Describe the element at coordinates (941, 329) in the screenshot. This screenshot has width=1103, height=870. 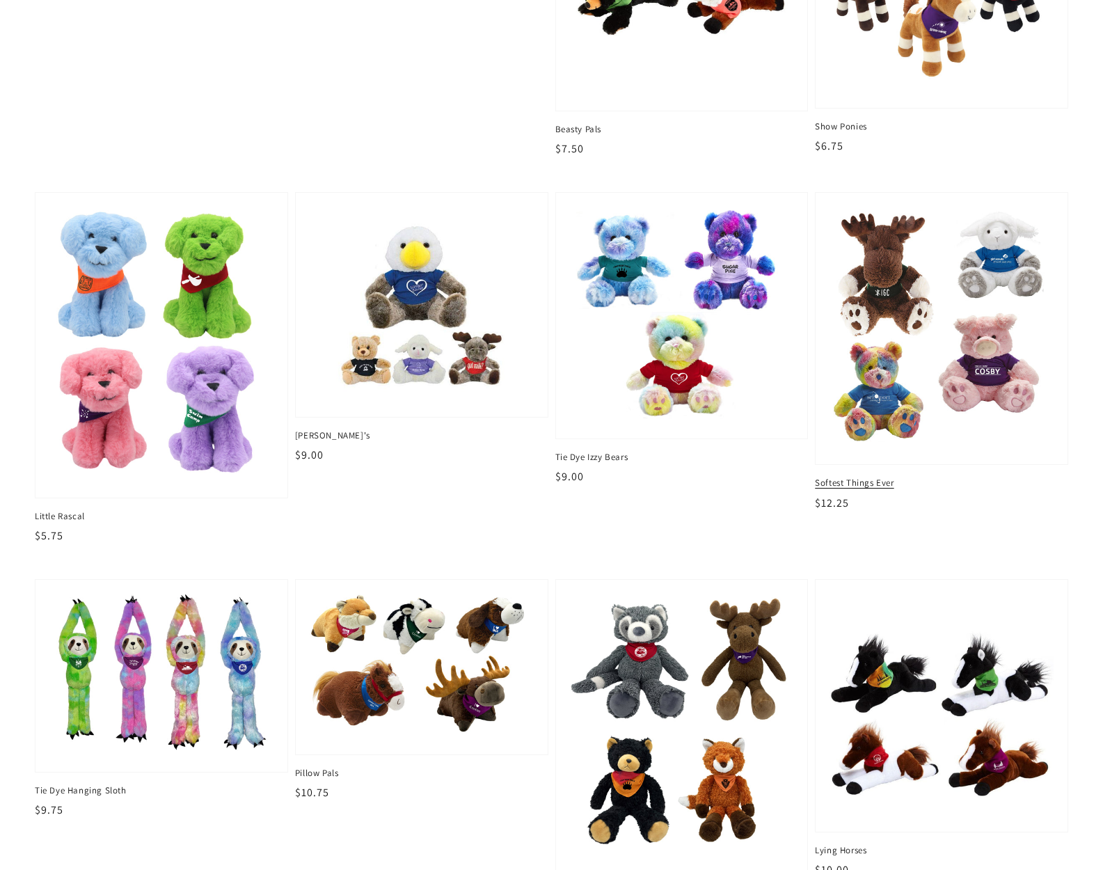
I see `img: Softest Things Ever` at that location.